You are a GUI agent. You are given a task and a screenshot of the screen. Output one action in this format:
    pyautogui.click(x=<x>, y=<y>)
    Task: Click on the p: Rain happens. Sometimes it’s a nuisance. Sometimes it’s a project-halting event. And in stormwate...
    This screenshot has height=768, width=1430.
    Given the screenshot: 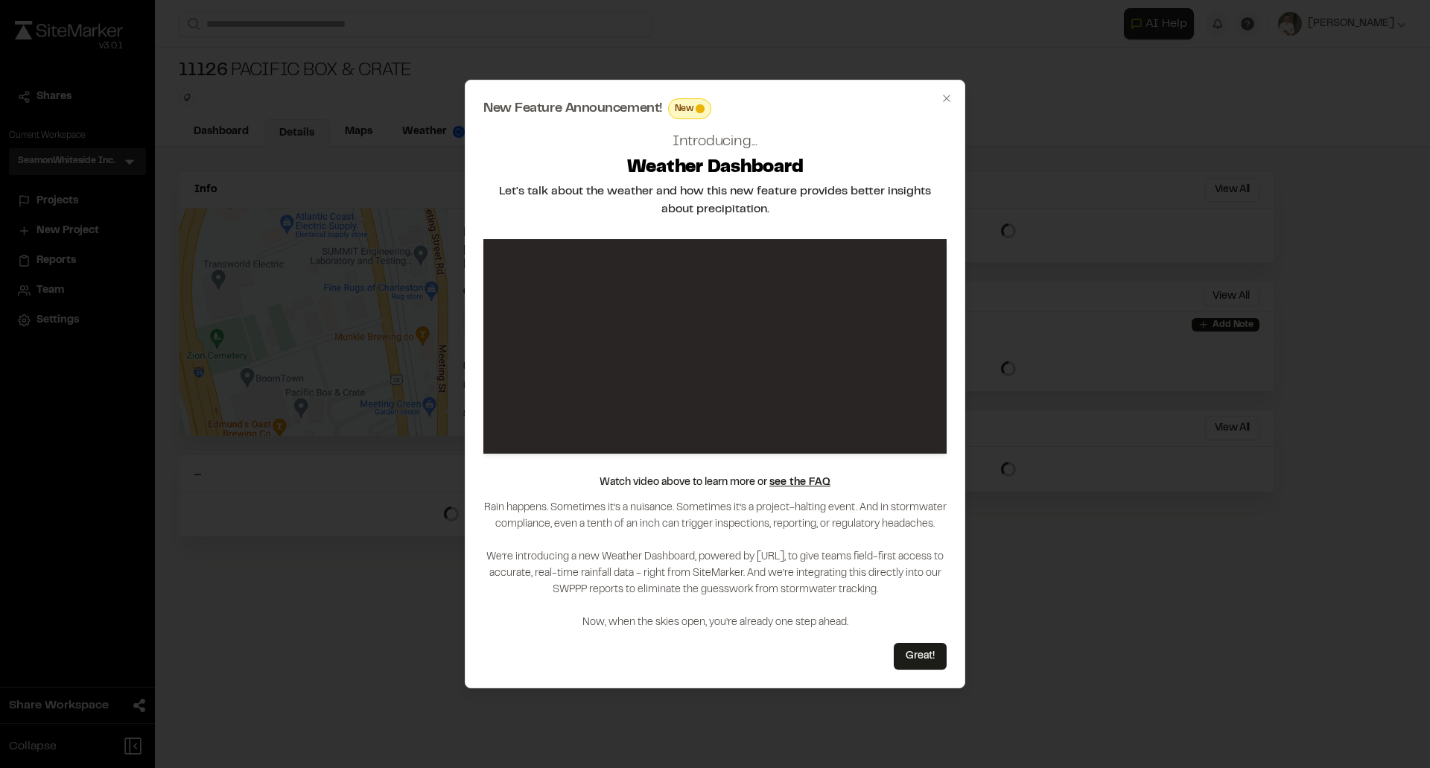 What is the action you would take?
    pyautogui.click(x=715, y=565)
    